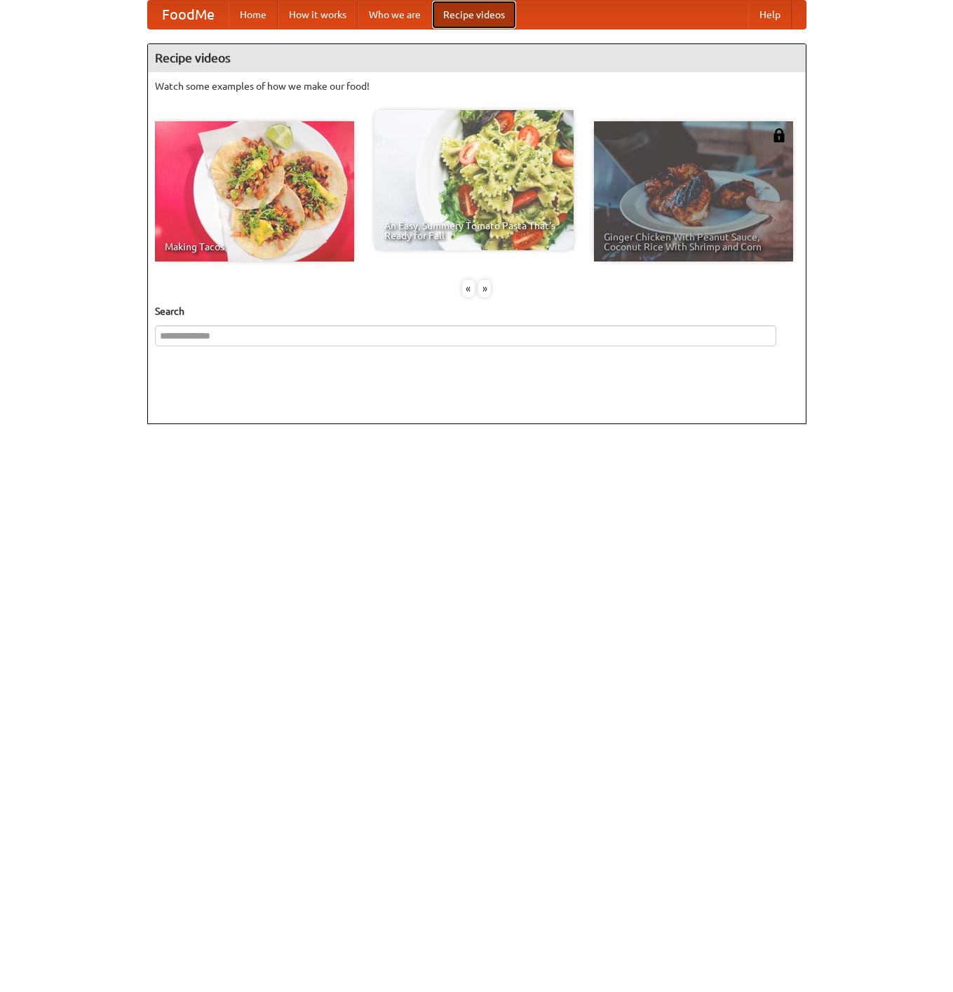 The width and height of the screenshot is (953, 992). I want to click on a: How it works, so click(318, 15).